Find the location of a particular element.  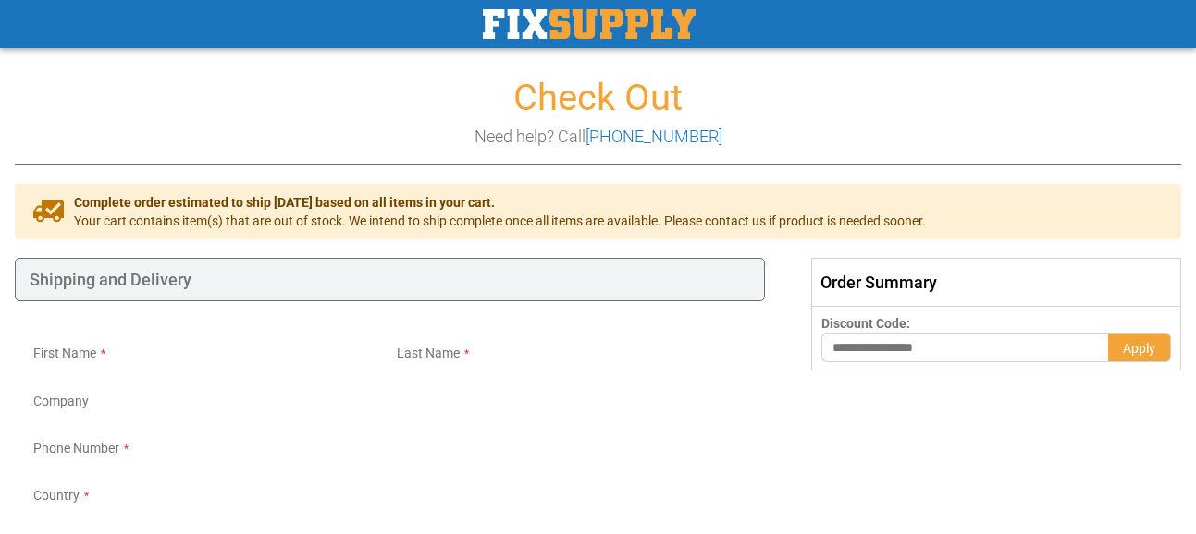

h3: Need help? Call is located at coordinates (597, 137).